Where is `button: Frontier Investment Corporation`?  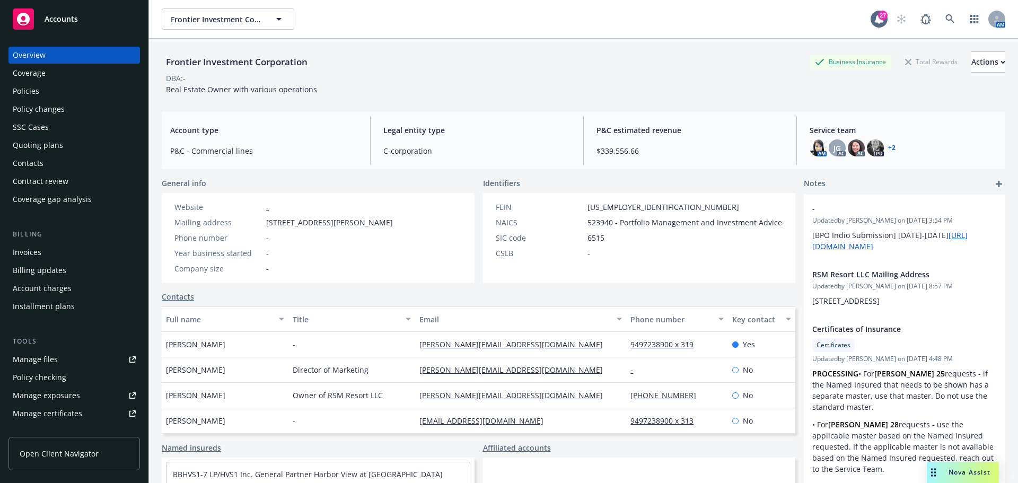
button: Frontier Investment Corporation is located at coordinates (228, 19).